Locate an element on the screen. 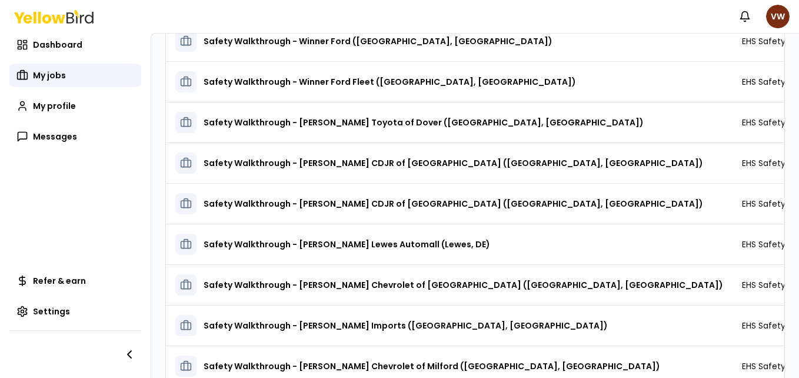 Image resolution: width=799 pixels, height=378 pixels. span: VW is located at coordinates (777, 16).